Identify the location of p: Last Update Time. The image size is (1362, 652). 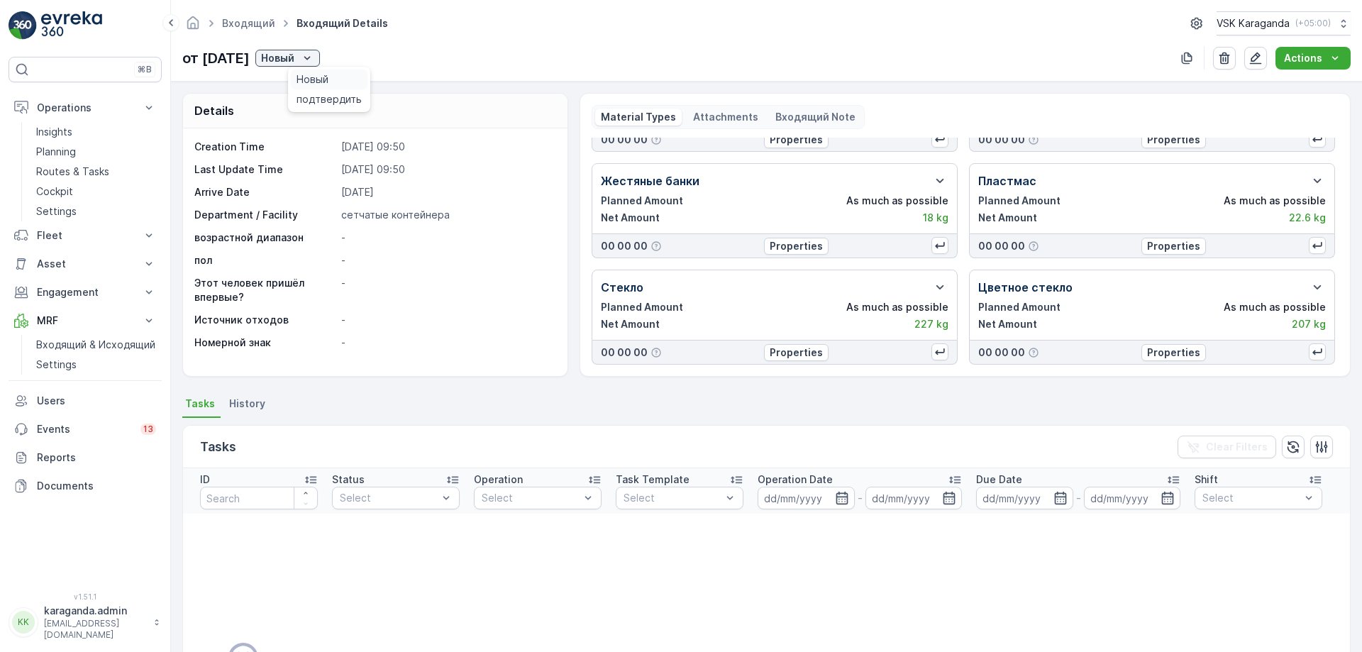
(265, 169).